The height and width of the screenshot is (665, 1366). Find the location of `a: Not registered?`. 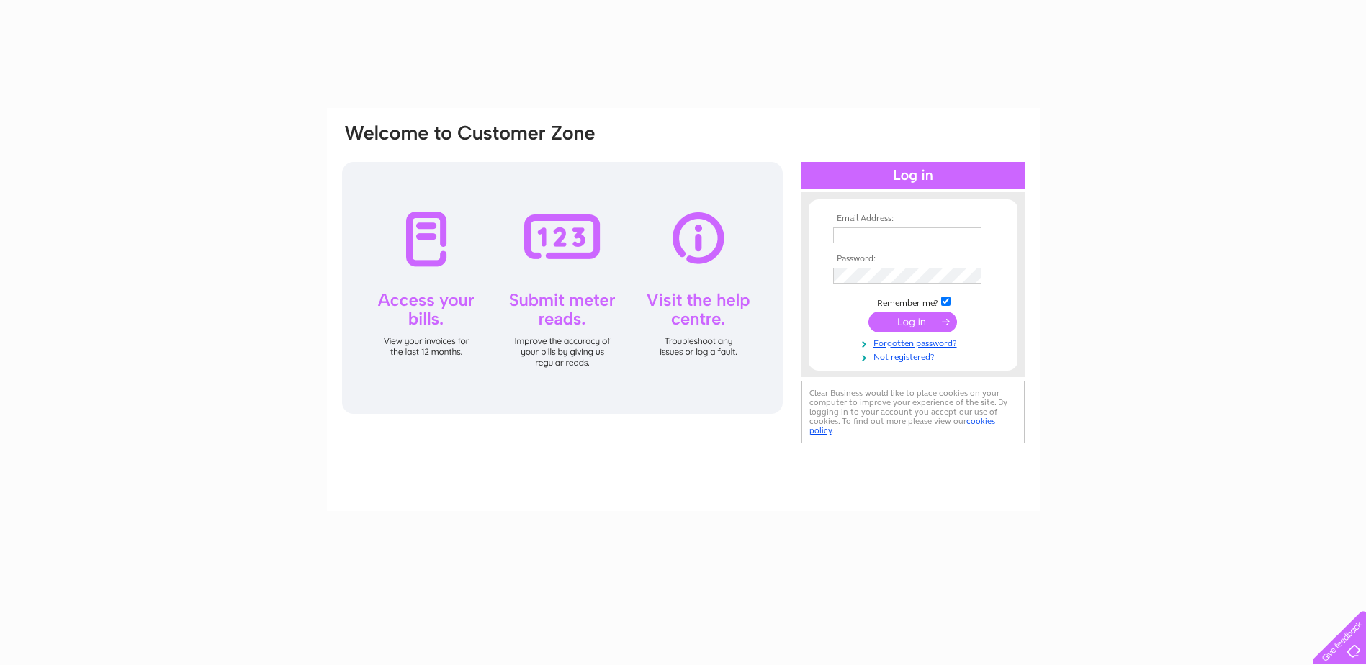

a: Not registered? is located at coordinates (914, 356).